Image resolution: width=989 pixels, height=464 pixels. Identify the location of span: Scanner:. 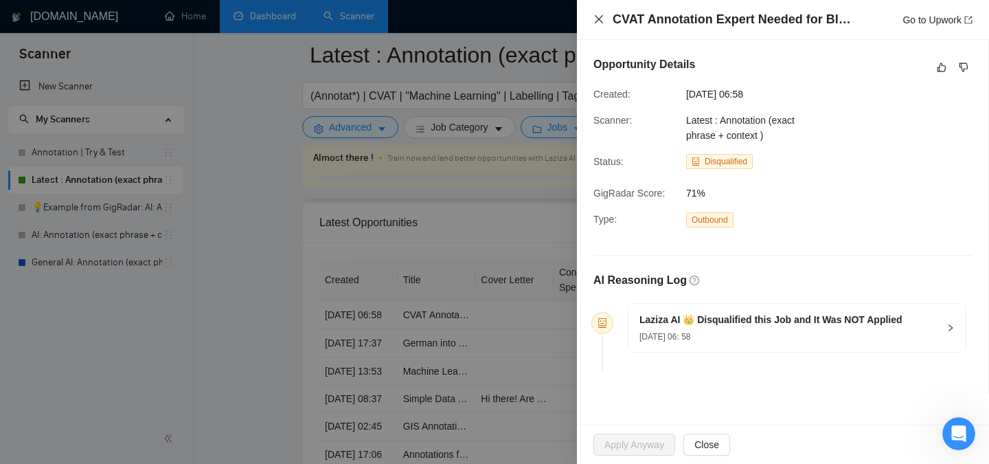
(613, 120).